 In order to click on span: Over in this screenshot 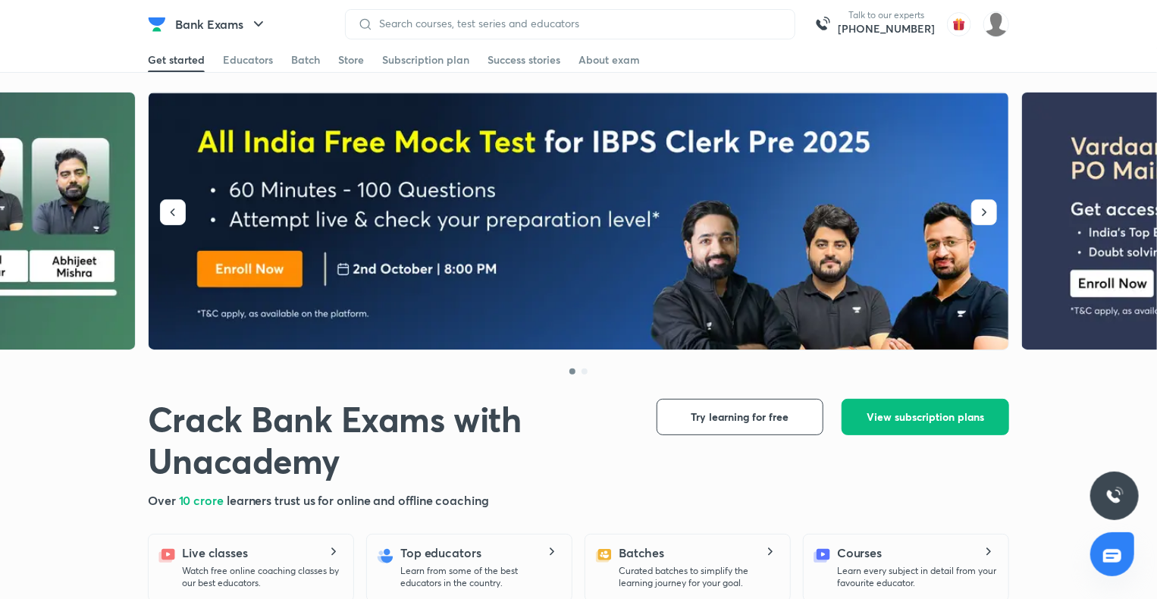, I will do `click(163, 500)`.